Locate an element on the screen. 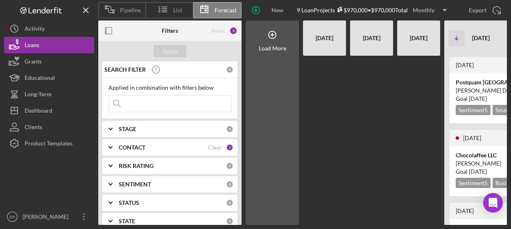 Image resolution: width=511 pixels, height=229 pixels. b: STAGE is located at coordinates (127, 129).